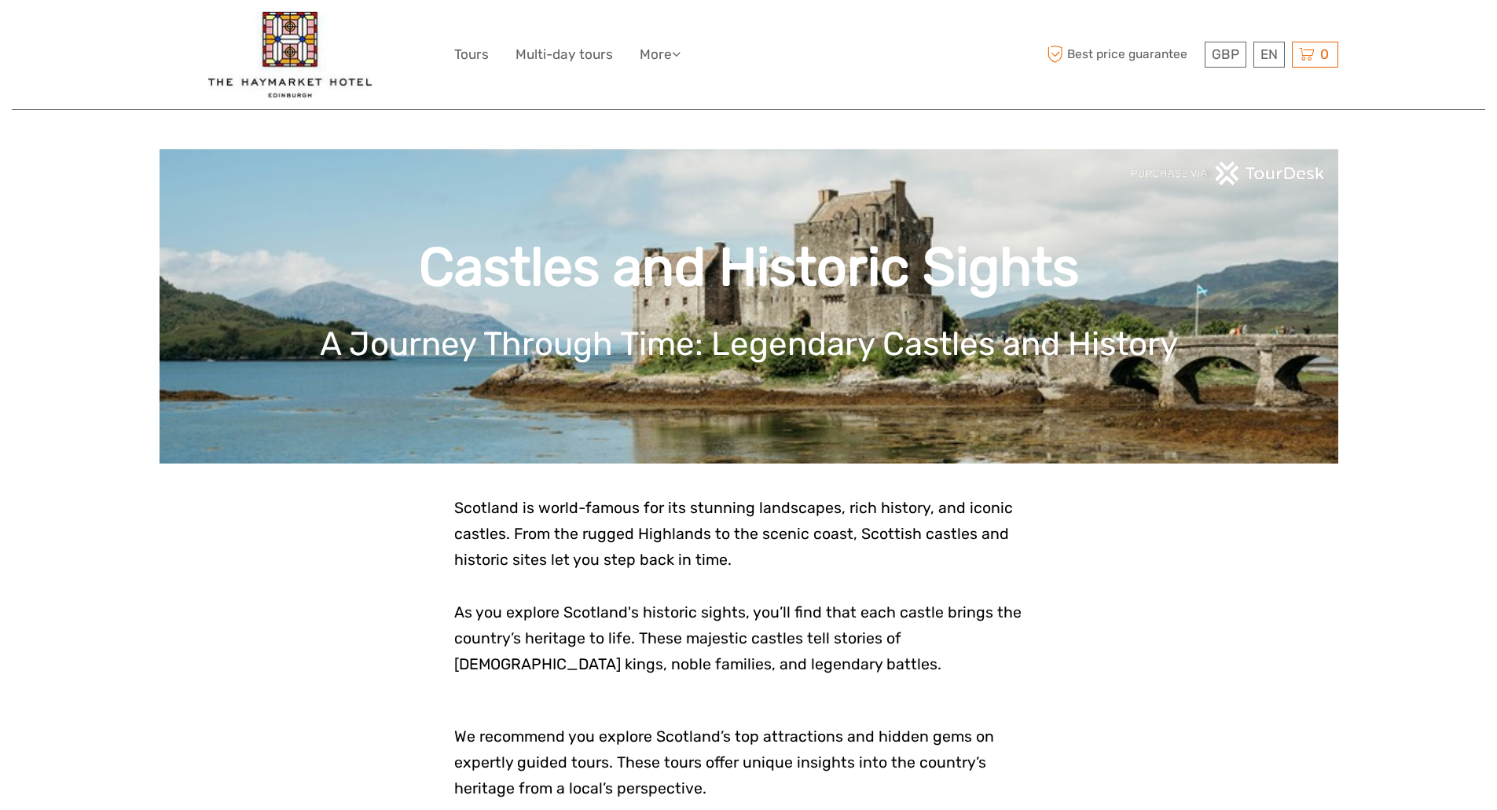 The width and height of the screenshot is (1497, 810). What do you see at coordinates (564, 54) in the screenshot?
I see `a: Multi-day tours` at bounding box center [564, 54].